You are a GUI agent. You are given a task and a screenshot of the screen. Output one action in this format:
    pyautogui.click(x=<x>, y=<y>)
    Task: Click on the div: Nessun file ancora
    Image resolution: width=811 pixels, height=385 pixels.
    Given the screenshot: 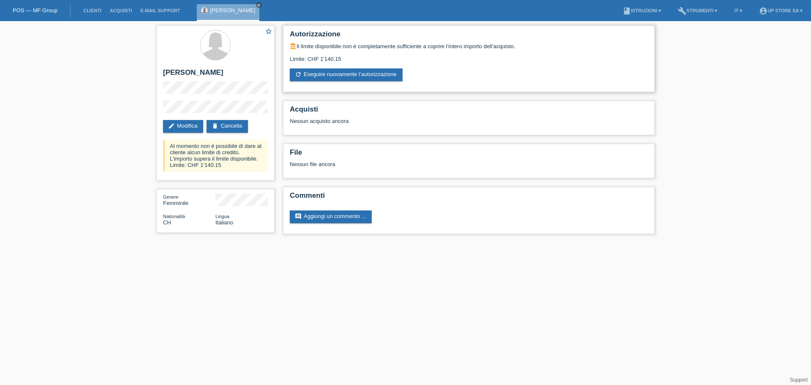 What is the action you would take?
    pyautogui.click(x=418, y=164)
    